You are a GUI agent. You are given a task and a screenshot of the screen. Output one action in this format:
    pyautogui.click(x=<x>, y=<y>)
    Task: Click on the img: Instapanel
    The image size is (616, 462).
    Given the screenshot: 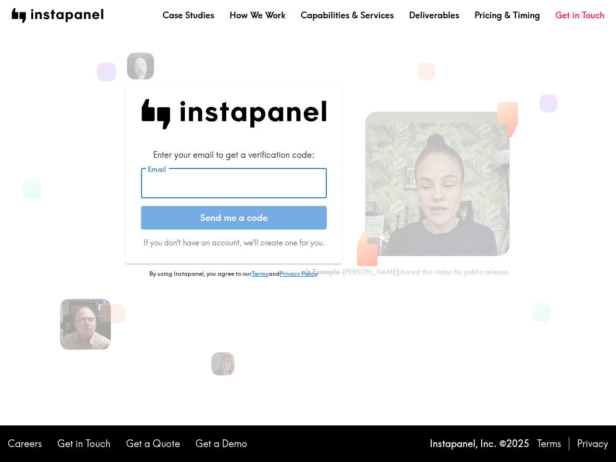 What is the action you would take?
    pyautogui.click(x=234, y=114)
    